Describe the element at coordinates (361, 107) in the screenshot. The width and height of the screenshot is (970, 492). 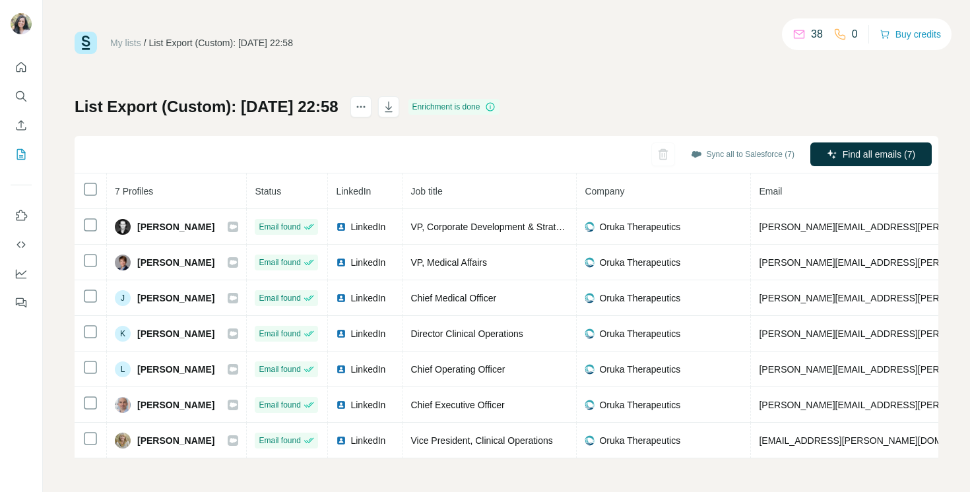
I see `button: actions` at that location.